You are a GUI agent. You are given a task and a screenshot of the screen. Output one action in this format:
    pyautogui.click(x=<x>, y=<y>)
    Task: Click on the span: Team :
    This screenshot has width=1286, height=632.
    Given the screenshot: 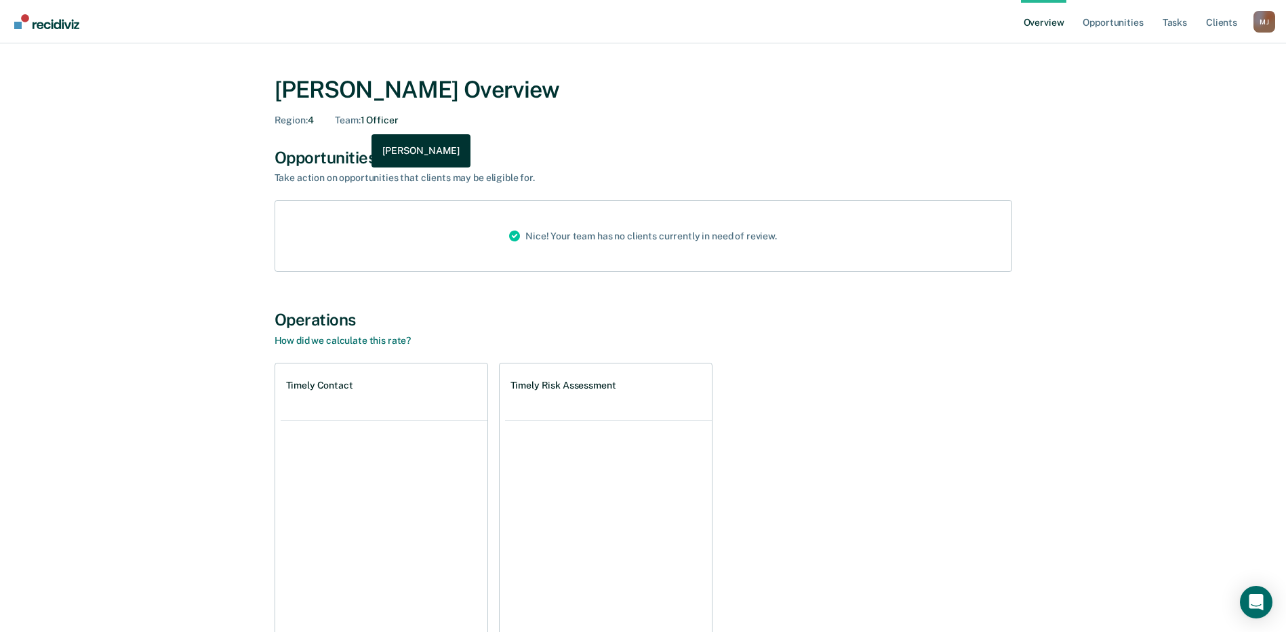 What is the action you would take?
    pyautogui.click(x=347, y=120)
    